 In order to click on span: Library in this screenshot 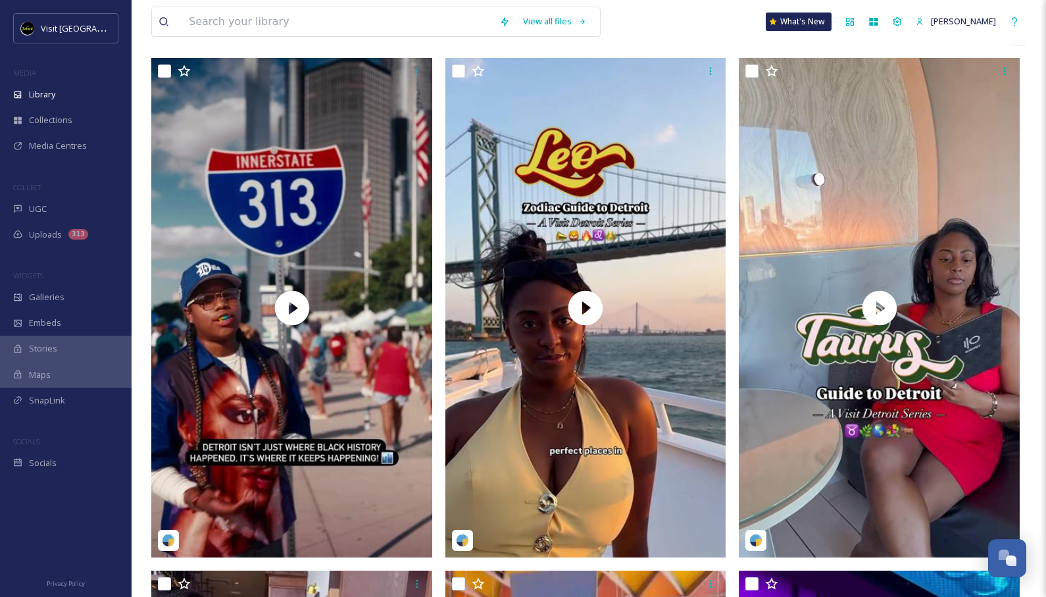, I will do `click(42, 94)`.